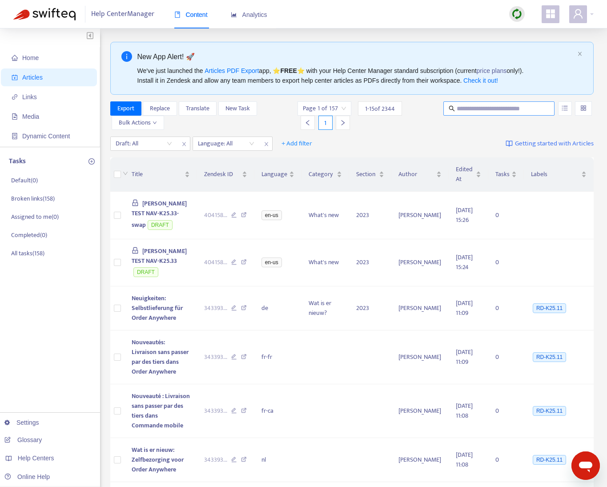 This screenshot has width=607, height=487. What do you see at coordinates (27, 477) in the screenshot?
I see `a: Online Help` at bounding box center [27, 477].